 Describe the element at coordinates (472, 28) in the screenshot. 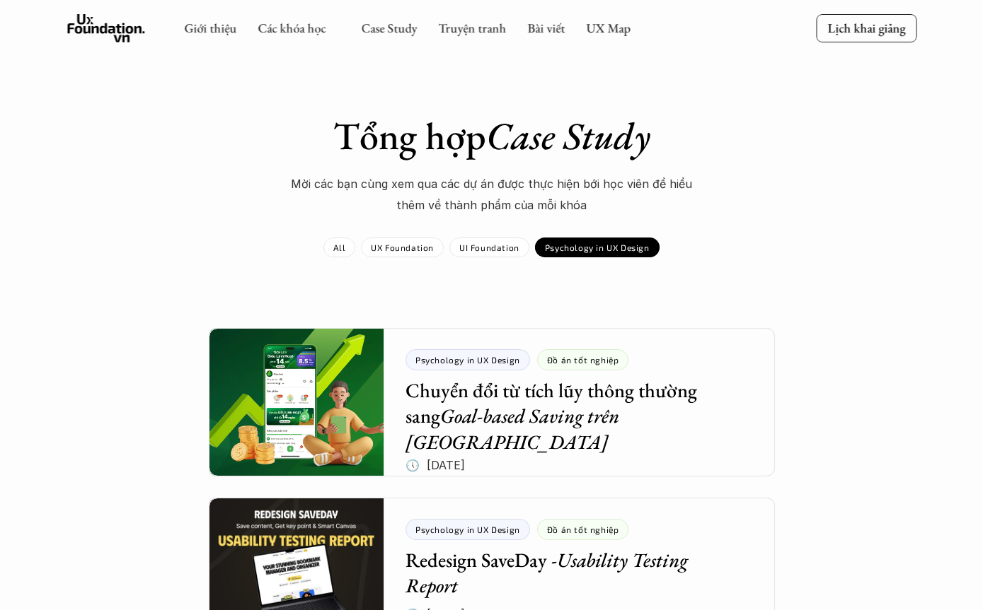

I see `a: Truyện tranh` at that location.